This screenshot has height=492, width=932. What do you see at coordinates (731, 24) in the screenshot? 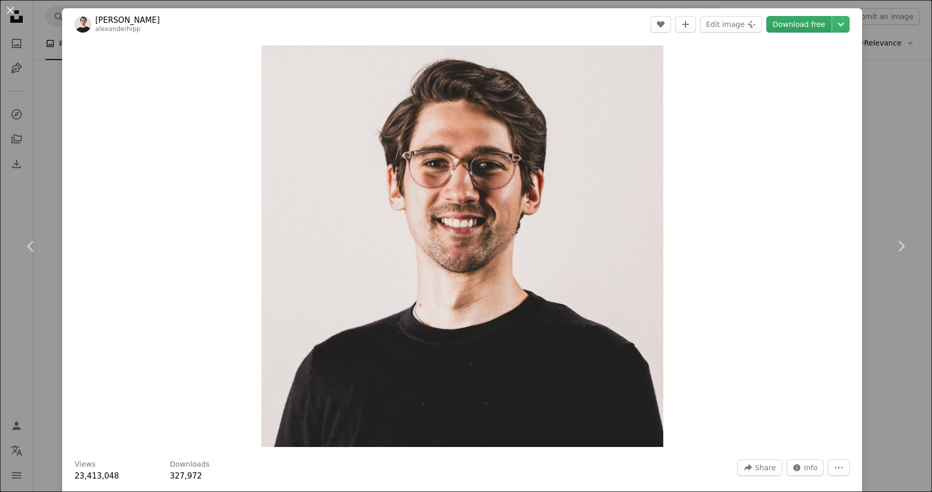
I see `button: Edit image` at bounding box center [731, 24].